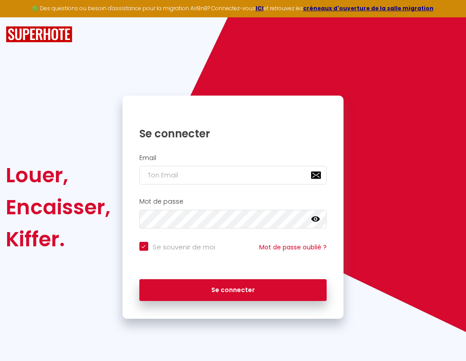 This screenshot has width=466, height=361. What do you see at coordinates (260, 8) in the screenshot?
I see `a: ICI` at bounding box center [260, 8].